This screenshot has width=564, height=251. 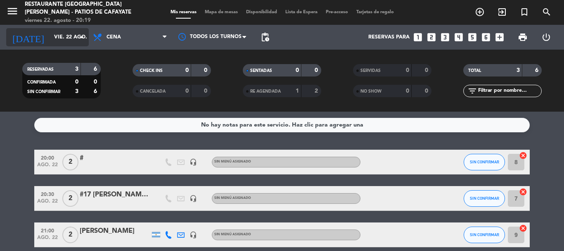 I want to click on div: No hay notas para este servicio. Haz clic para agregar una, so click(x=282, y=125).